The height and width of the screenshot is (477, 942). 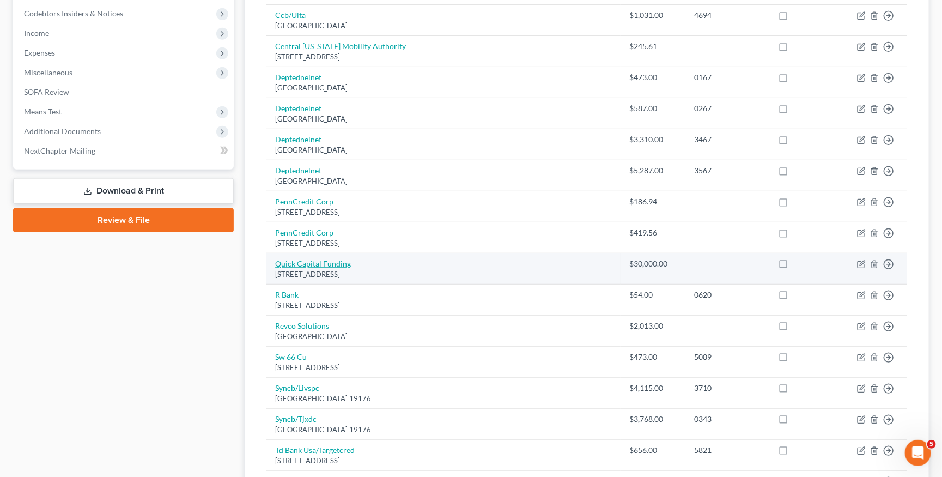 What do you see at coordinates (123, 220) in the screenshot?
I see `a: Review & File` at bounding box center [123, 220].